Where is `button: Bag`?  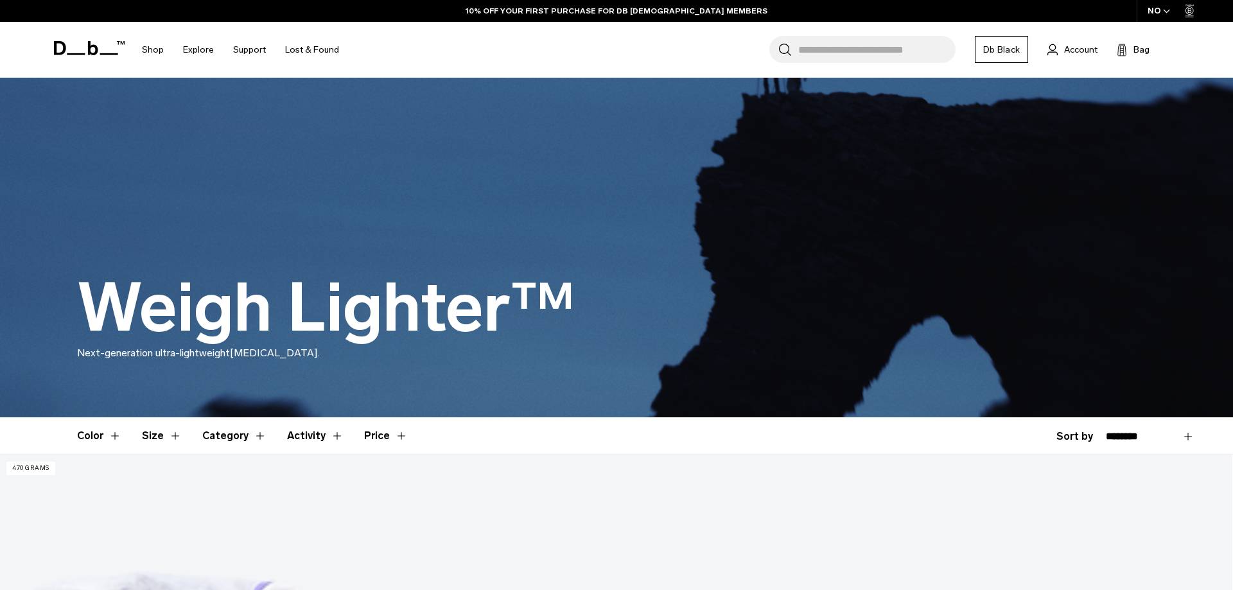 button: Bag is located at coordinates (1133, 49).